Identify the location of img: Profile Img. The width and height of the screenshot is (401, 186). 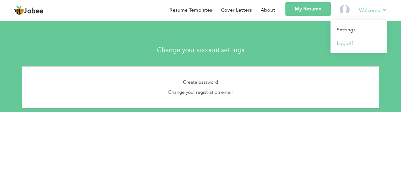
(345, 10).